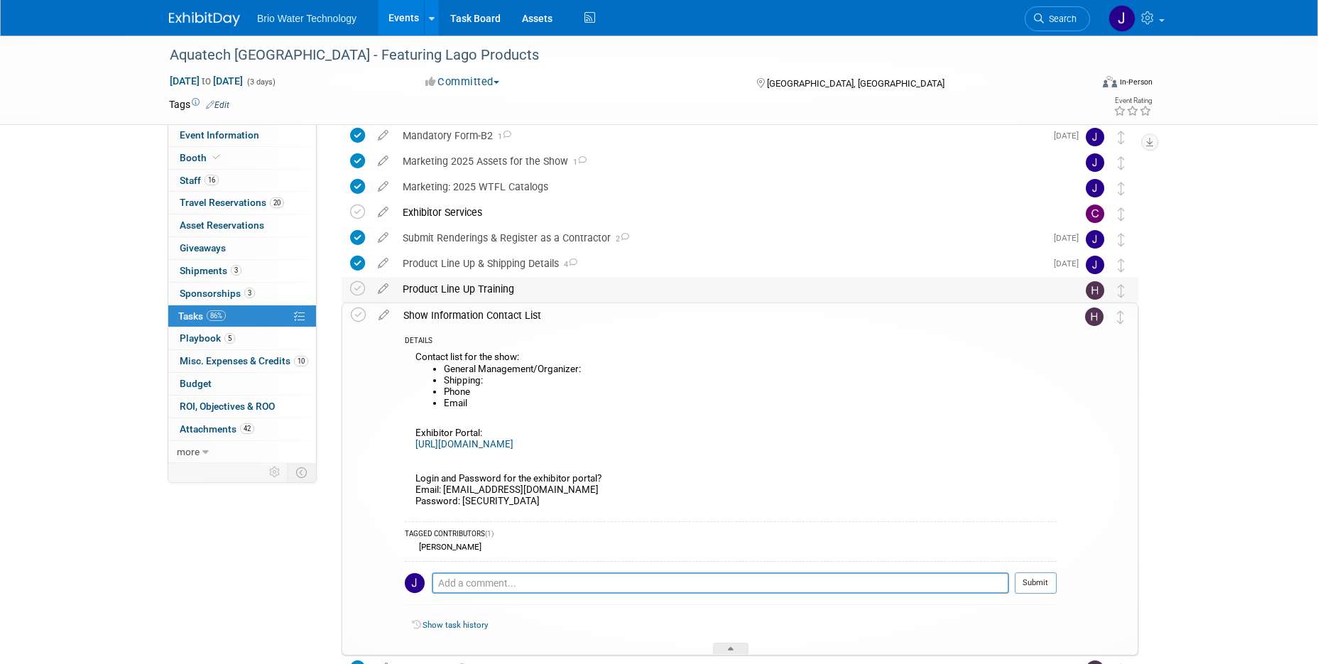 The height and width of the screenshot is (664, 1318). What do you see at coordinates (727, 289) in the screenshot?
I see `div: Product Line Up Training` at bounding box center [727, 289].